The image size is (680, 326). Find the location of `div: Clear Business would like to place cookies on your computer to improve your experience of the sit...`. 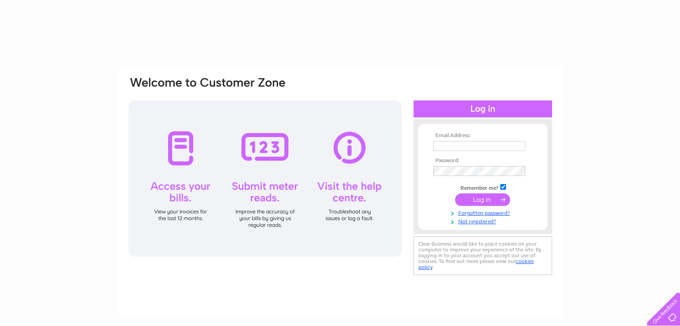

div: Clear Business would like to place cookies on your computer to improve your experience of the sit... is located at coordinates (483, 256).